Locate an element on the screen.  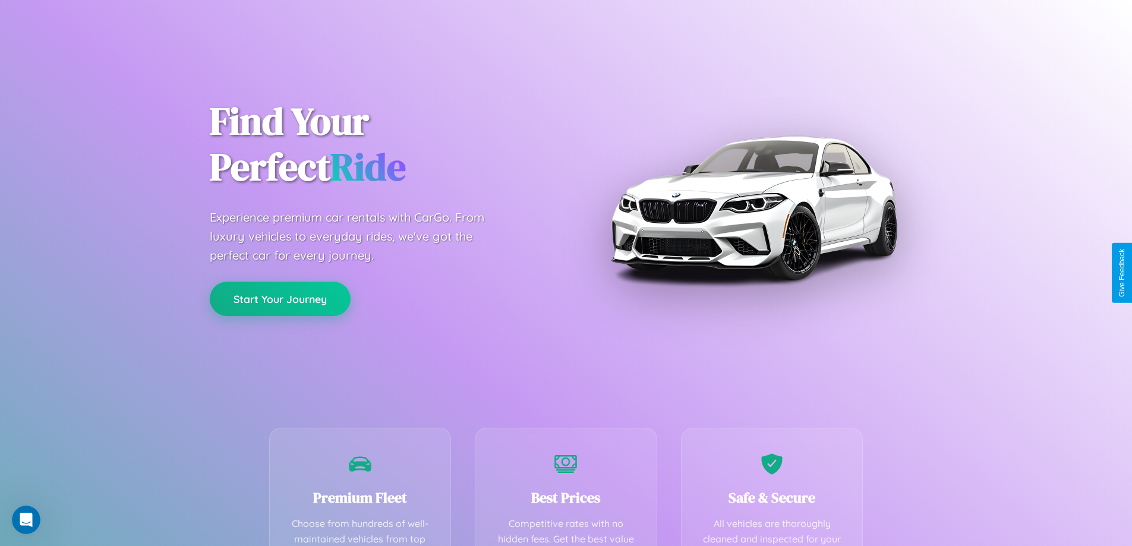
h3: Best Prices is located at coordinates (566, 497).